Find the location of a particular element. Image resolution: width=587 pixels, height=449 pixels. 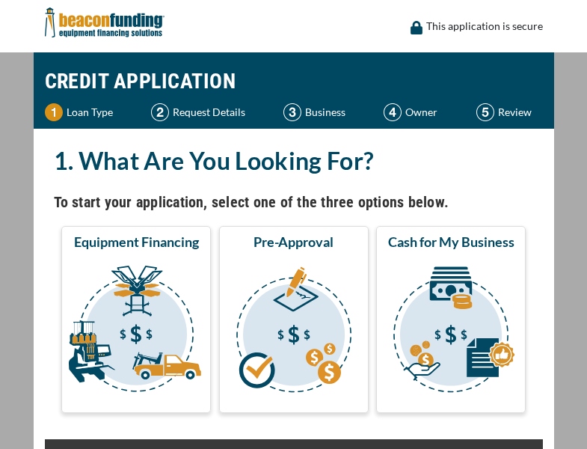

img: Equipment Financing is located at coordinates (136, 331).